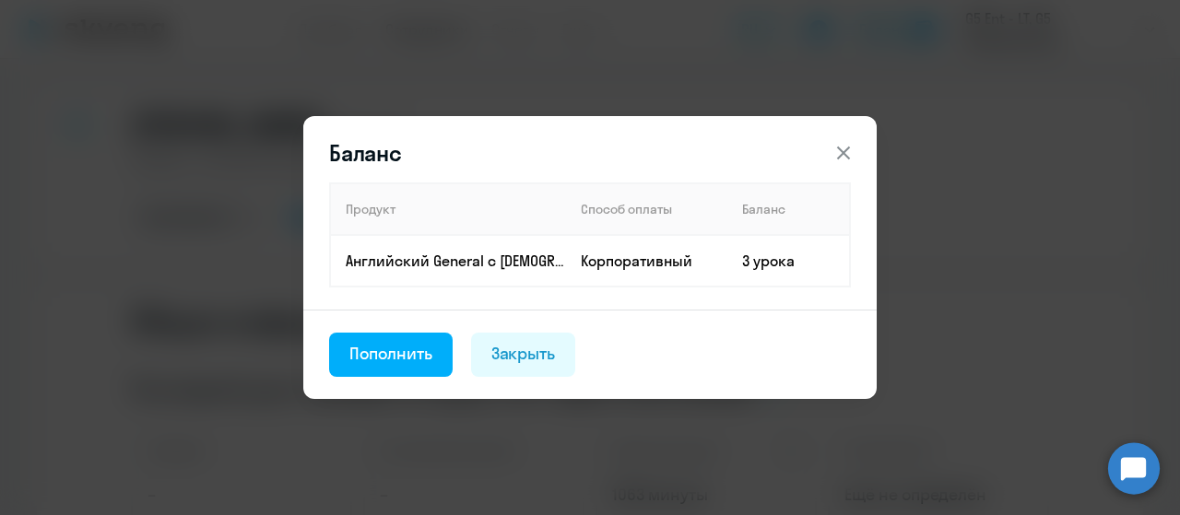 The height and width of the screenshot is (515, 1180). I want to click on div: Закрыть, so click(524, 354).